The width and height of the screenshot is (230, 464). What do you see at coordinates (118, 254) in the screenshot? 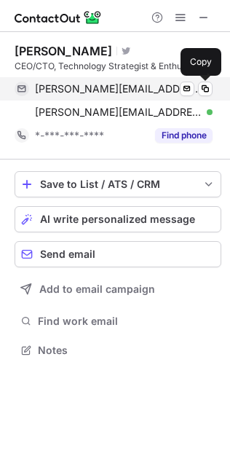
I see `button: Send email` at bounding box center [118, 254].